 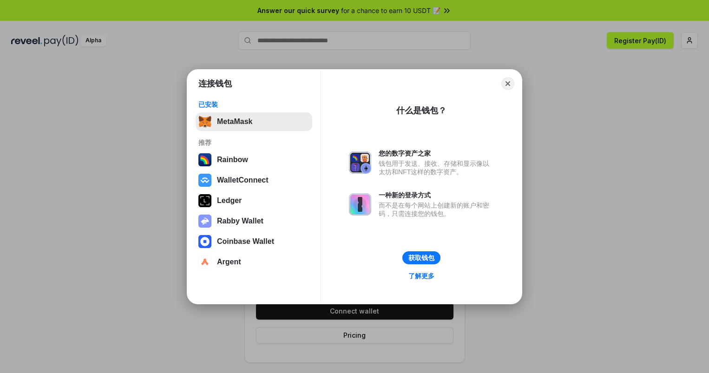 What do you see at coordinates (229, 262) in the screenshot?
I see `div: Argent` at bounding box center [229, 262].